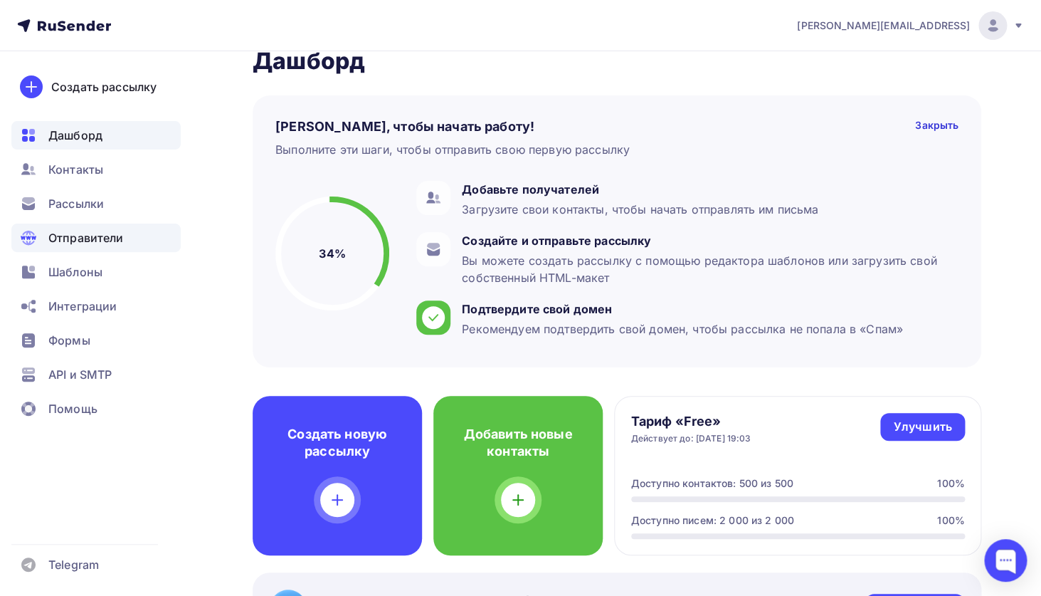 The height and width of the screenshot is (596, 1041). What do you see at coordinates (104, 87) in the screenshot?
I see `div: Создать рассылку` at bounding box center [104, 87].